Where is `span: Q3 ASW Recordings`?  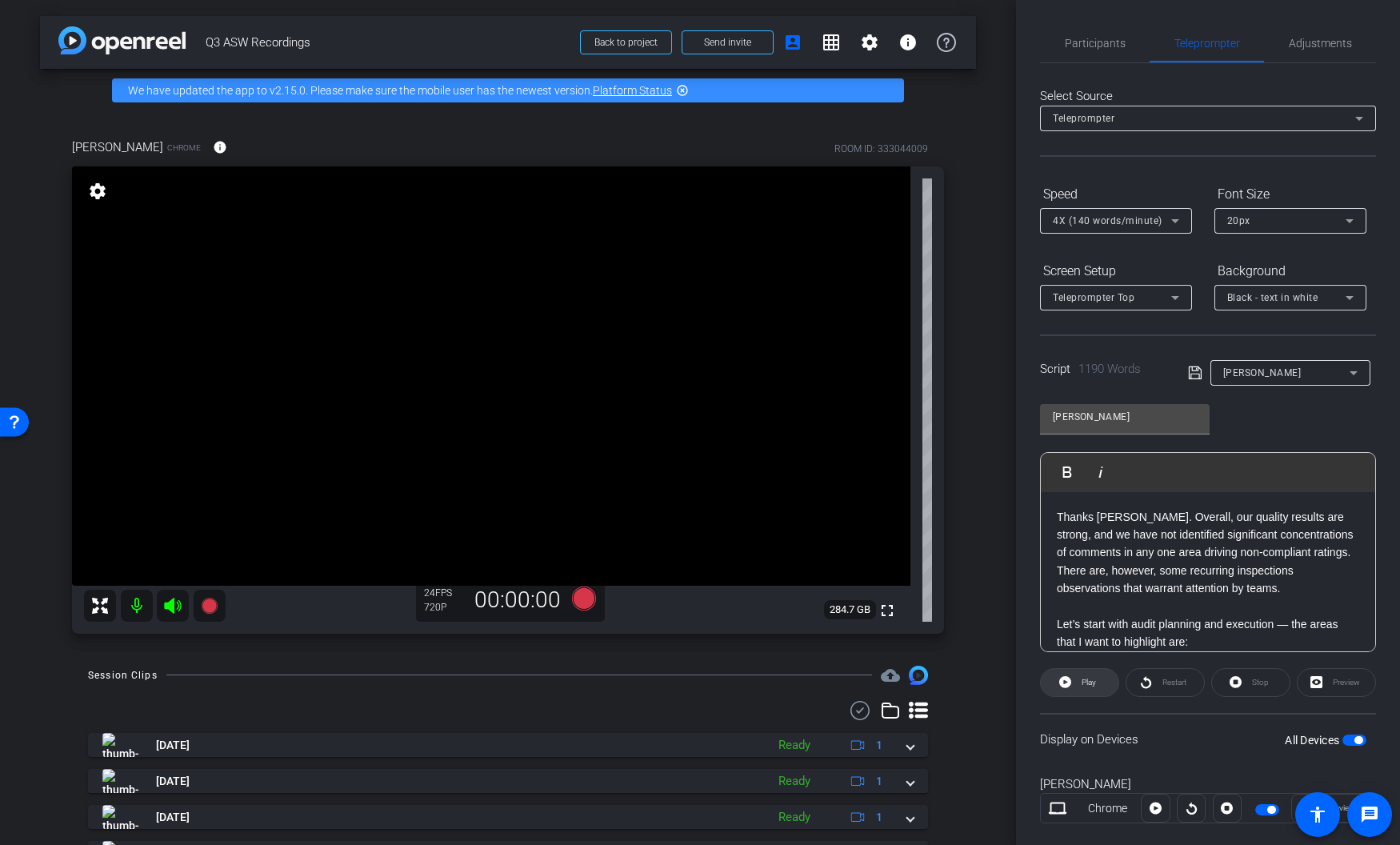 span: Q3 ASW Recordings is located at coordinates (388, 43).